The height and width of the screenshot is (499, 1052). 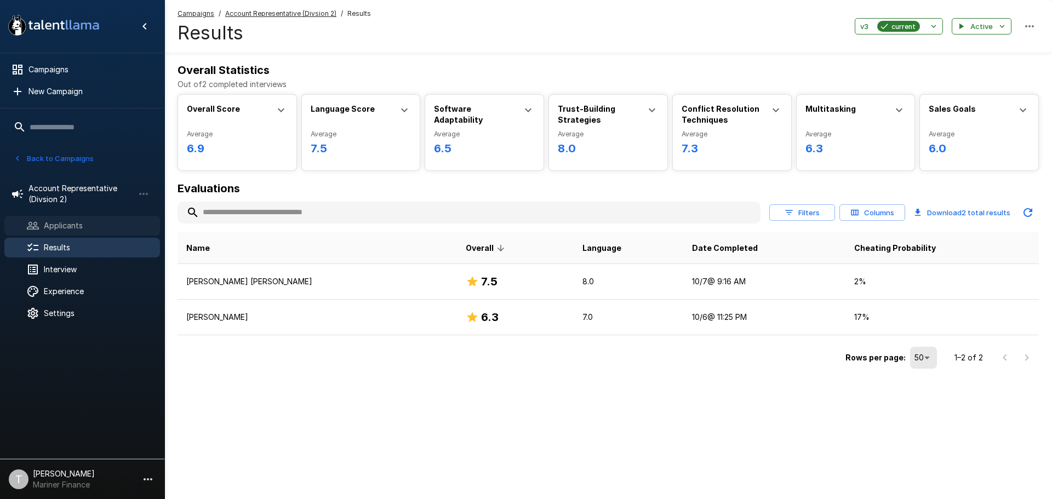 What do you see at coordinates (969, 358) in the screenshot?
I see `p: 1–2 of 2` at bounding box center [969, 358].